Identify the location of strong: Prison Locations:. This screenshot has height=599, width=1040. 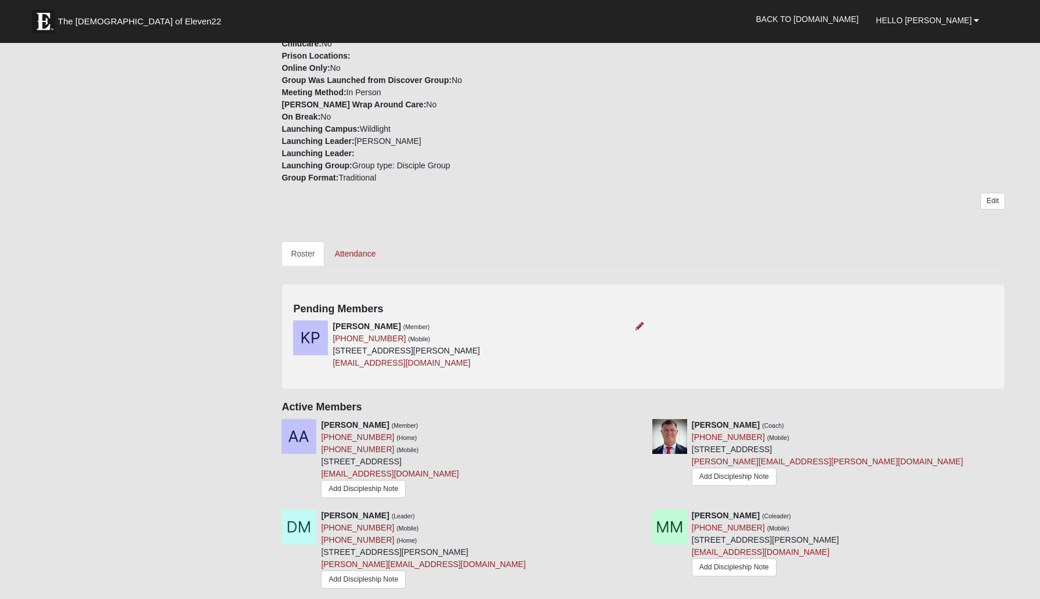
(316, 56).